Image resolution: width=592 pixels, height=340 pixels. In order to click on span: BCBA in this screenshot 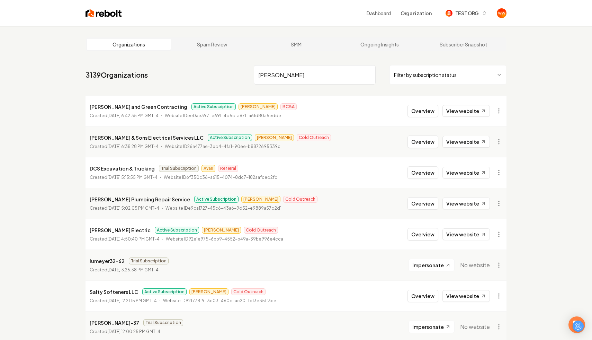, I will do `click(288, 107)`.